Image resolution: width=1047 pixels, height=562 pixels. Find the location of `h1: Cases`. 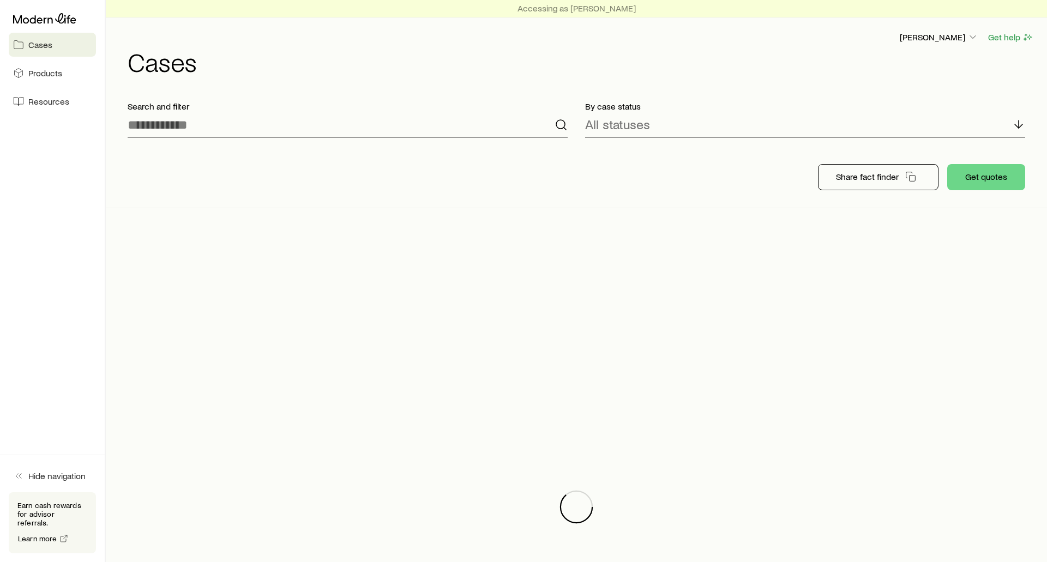

h1: Cases is located at coordinates (581, 62).